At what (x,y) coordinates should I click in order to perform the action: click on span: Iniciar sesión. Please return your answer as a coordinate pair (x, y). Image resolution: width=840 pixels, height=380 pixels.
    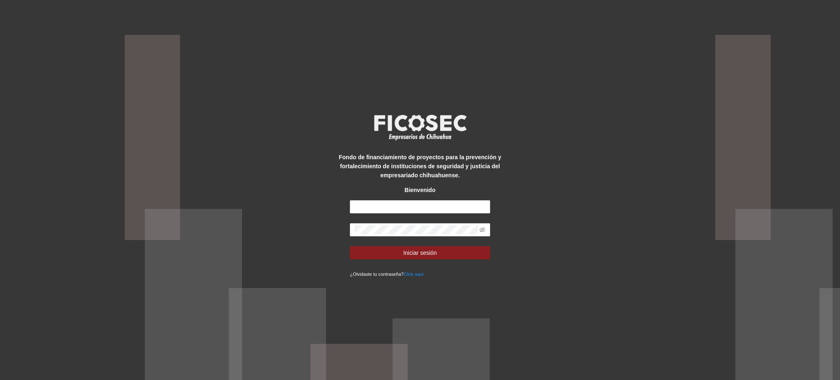
    Looking at the image, I should click on (420, 253).